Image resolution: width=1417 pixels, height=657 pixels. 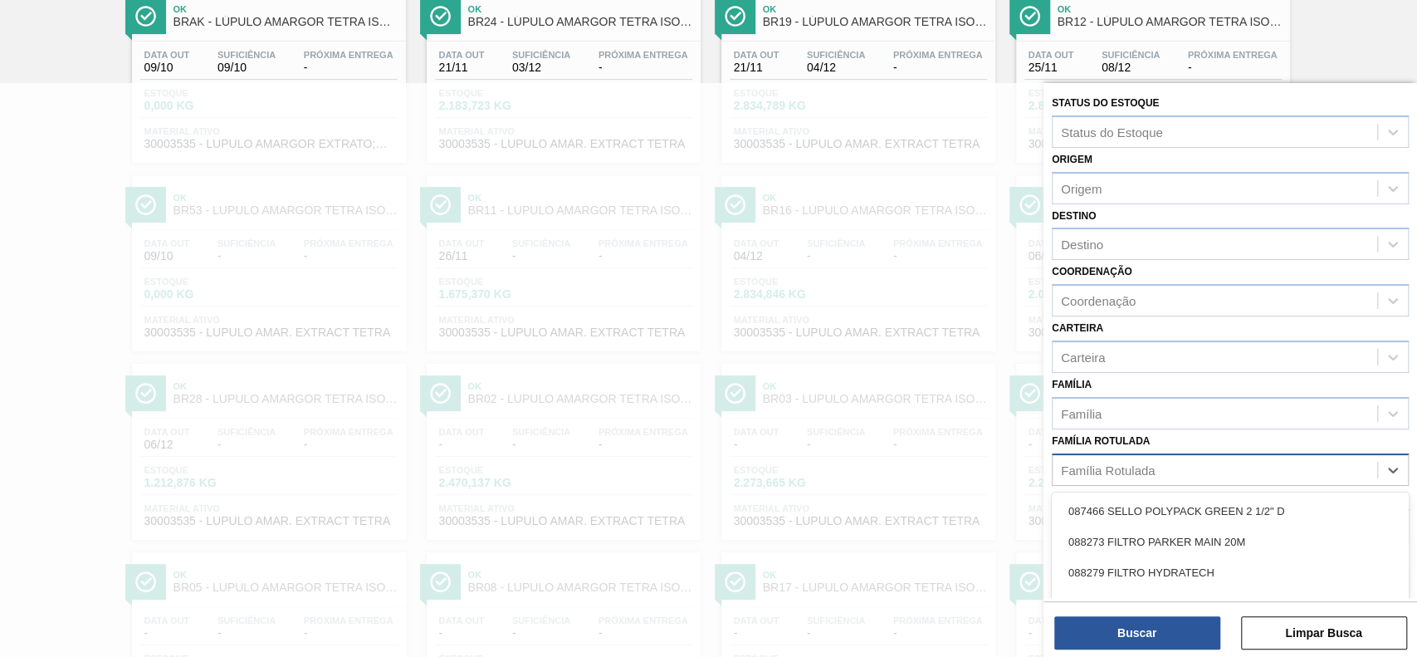 I want to click on div: Origem, so click(x=1081, y=188).